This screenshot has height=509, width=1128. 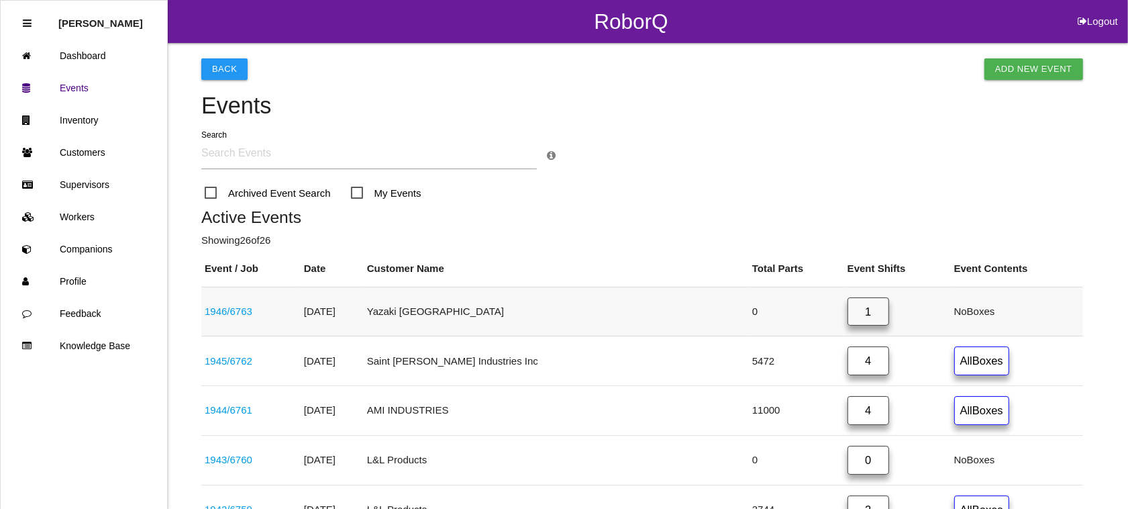 What do you see at coordinates (642, 217) in the screenshot?
I see `h5: Active Events` at bounding box center [642, 217].